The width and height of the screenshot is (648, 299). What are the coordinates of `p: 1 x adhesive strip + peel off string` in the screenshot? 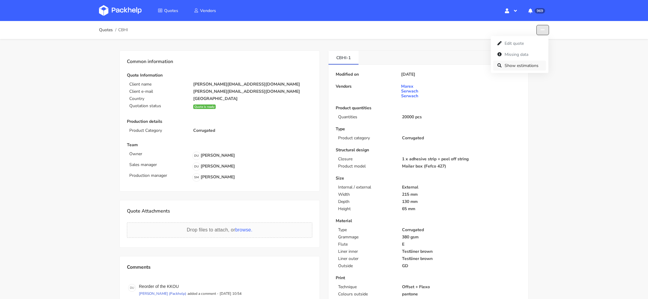 It's located at (462, 159).